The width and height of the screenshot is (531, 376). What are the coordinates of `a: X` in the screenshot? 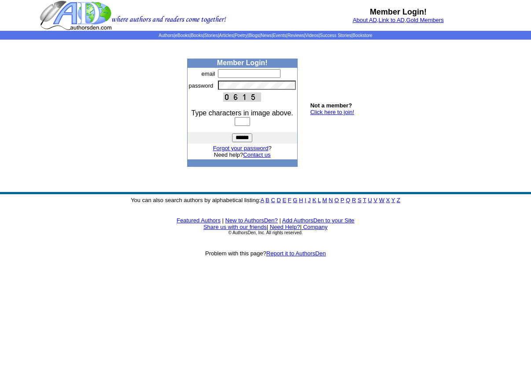 It's located at (388, 200).